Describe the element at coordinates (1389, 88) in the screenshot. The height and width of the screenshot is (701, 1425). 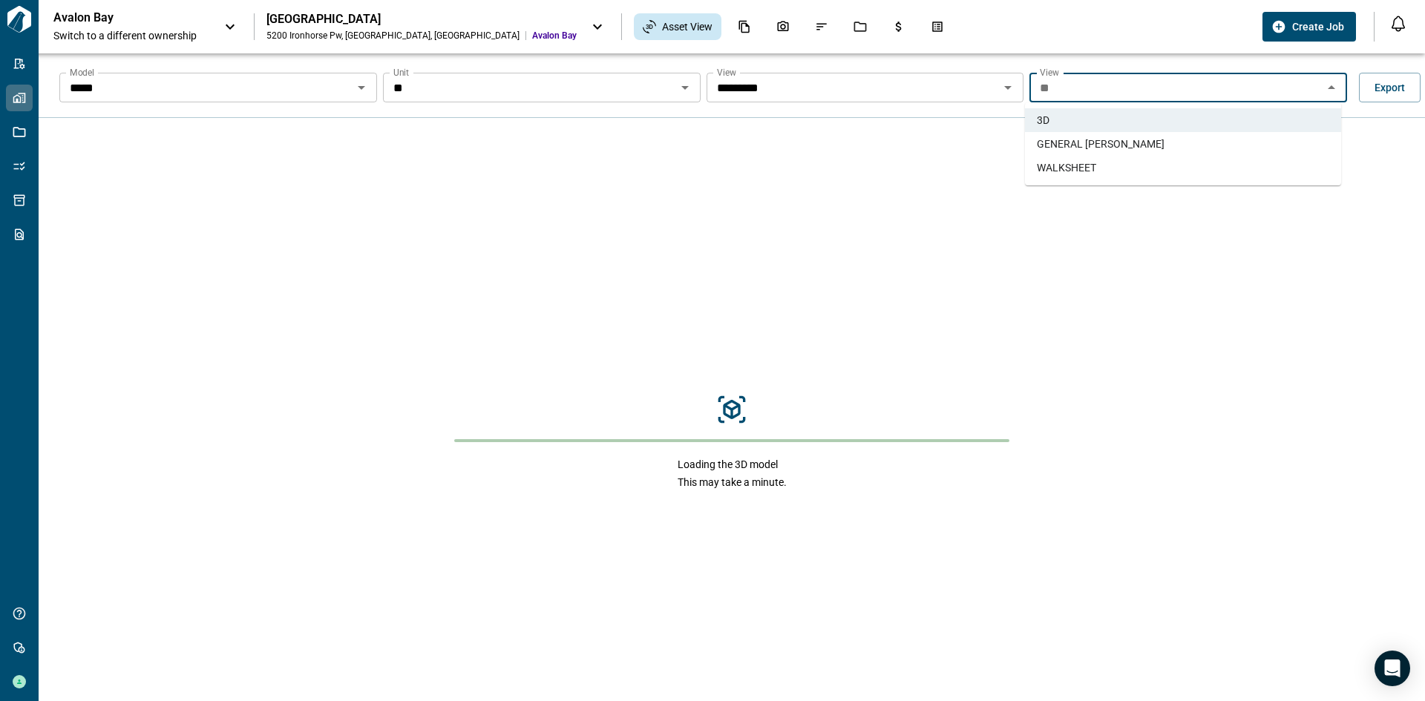
I see `span: Export` at that location.